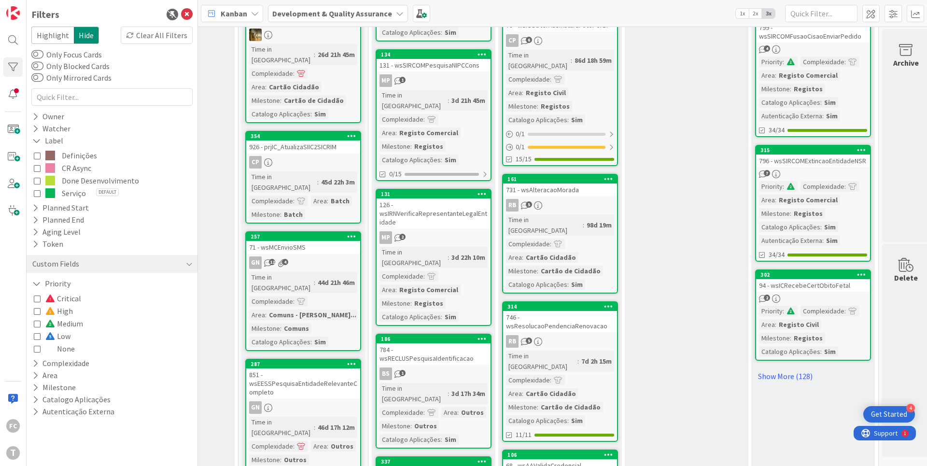 This screenshot has height=466, width=927. What do you see at coordinates (303, 142) in the screenshot?
I see `div: 354926 - prjIC_AtualizaSIIC2SICRIM` at bounding box center [303, 142].